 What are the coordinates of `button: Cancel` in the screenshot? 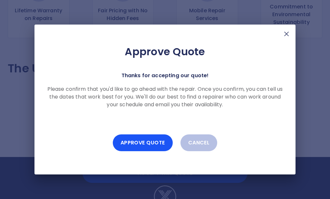 It's located at (199, 143).